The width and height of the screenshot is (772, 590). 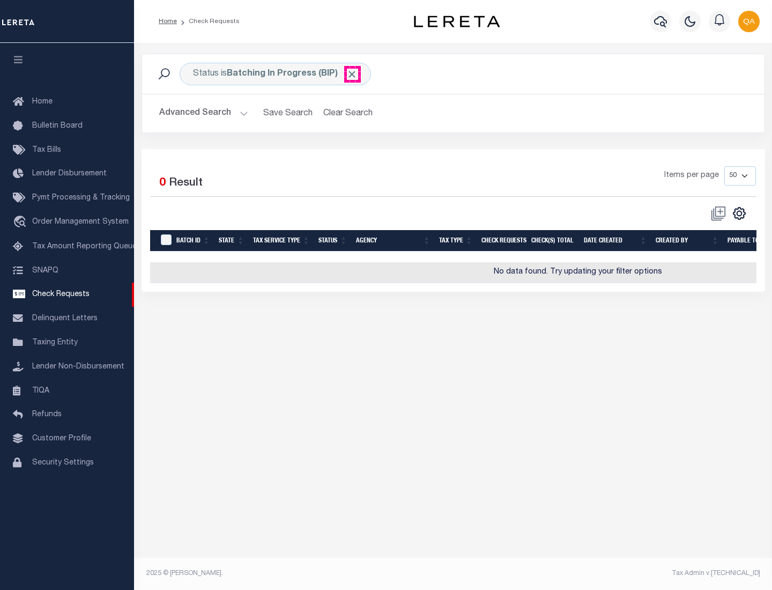 What do you see at coordinates (162, 183) in the screenshot?
I see `span: 0` at bounding box center [162, 183].